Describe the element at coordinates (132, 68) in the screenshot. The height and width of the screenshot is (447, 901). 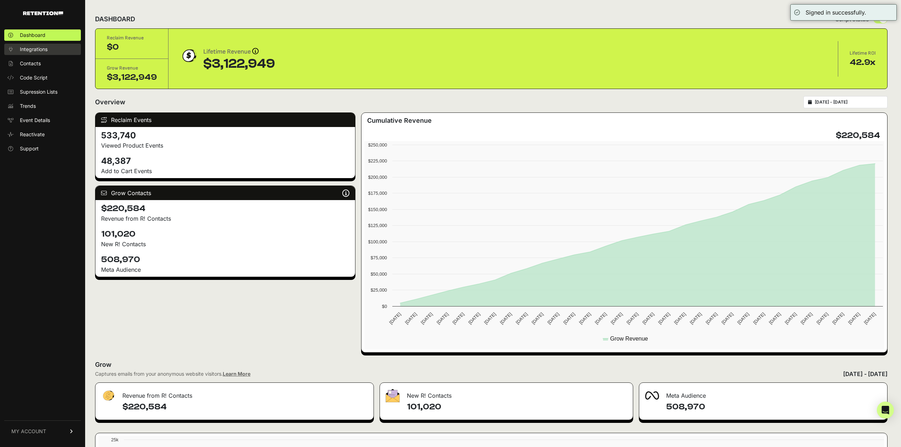
I see `div: Grow Revenue` at that location.